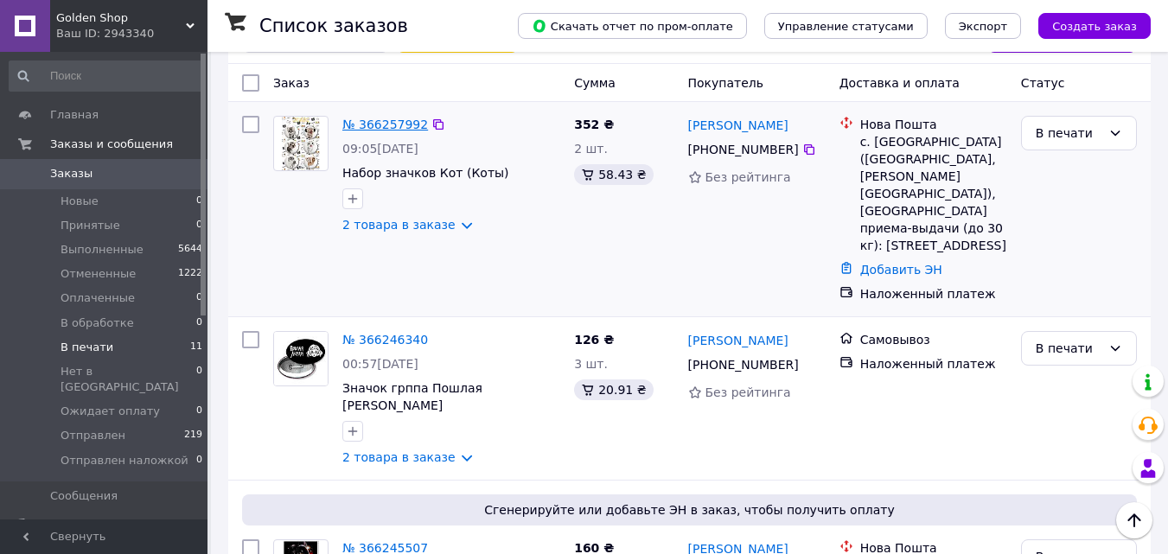 Image resolution: width=1168 pixels, height=554 pixels. Describe the element at coordinates (899, 83) in the screenshot. I see `span: Доставка и оплата` at that location.